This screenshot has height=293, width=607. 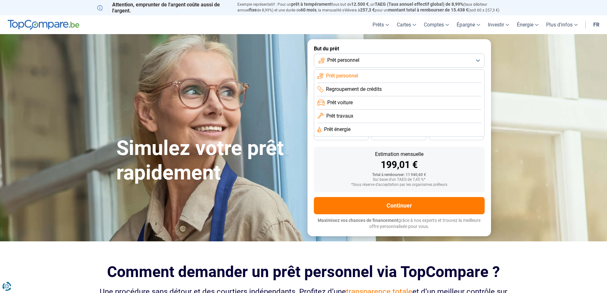 What do you see at coordinates (163, 8) in the screenshot?
I see `p: Attention, emprunter de l'argent coûte aussi de l'argent.` at bounding box center [163, 8].